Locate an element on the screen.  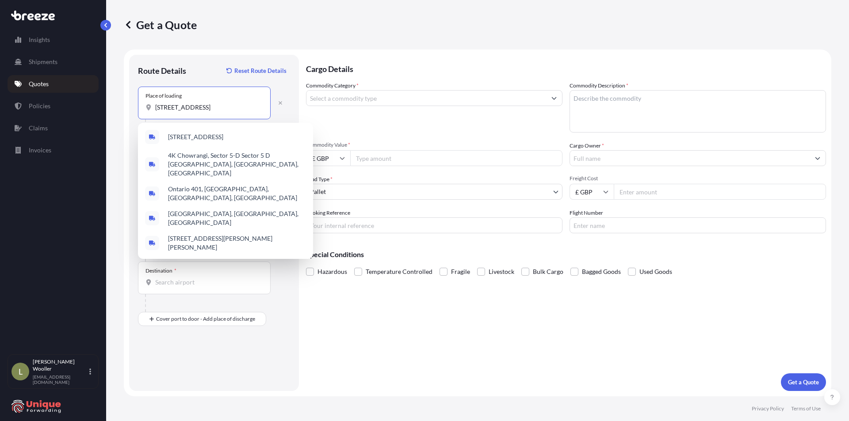
input: Destination is located at coordinates (207, 283).